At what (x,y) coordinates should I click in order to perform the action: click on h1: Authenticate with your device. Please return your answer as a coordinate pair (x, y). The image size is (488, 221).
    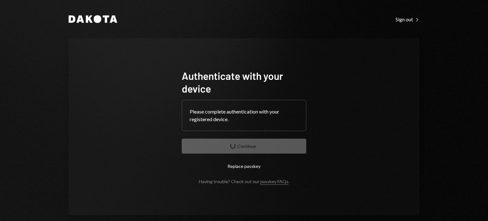
    Looking at the image, I should click on (244, 82).